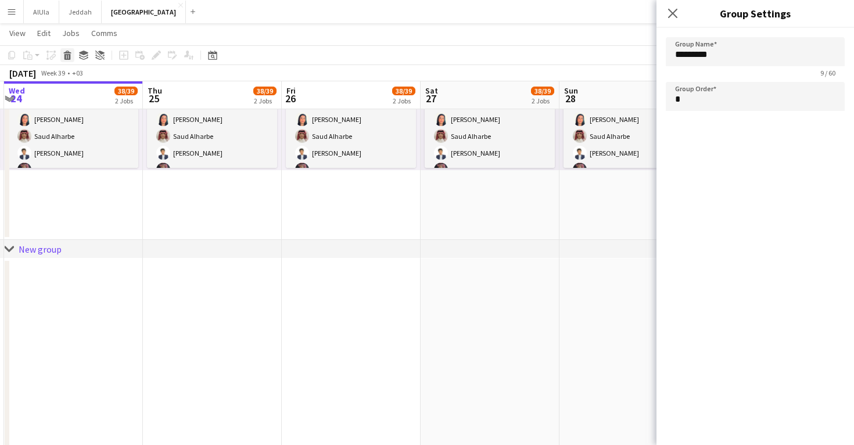 The image size is (854, 445). I want to click on span: 25, so click(154, 98).